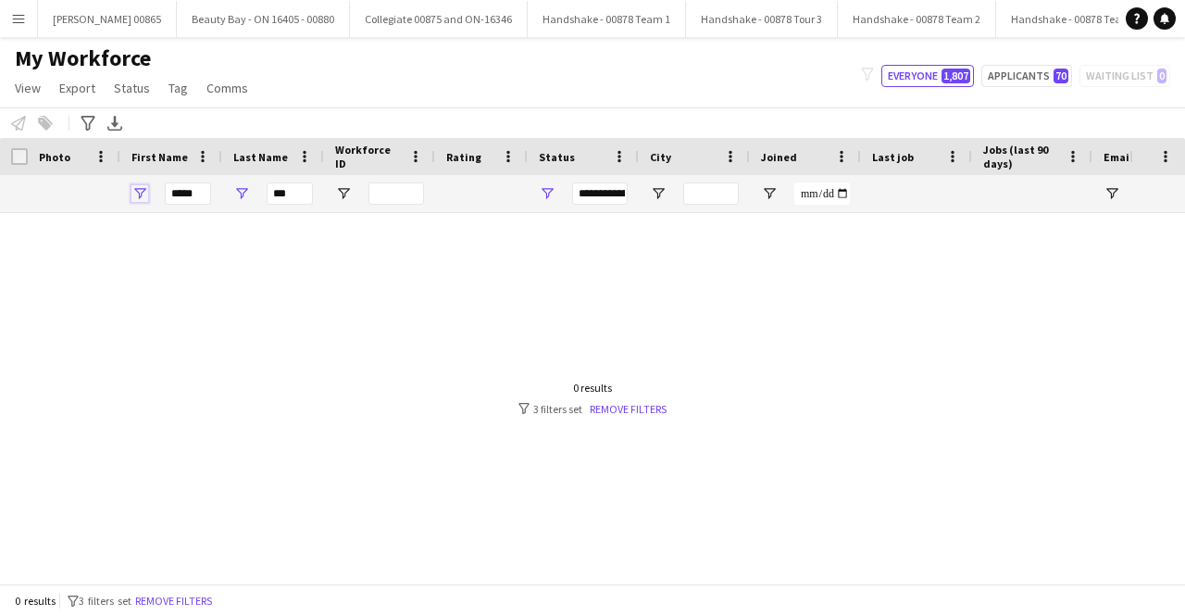  Describe the element at coordinates (955, 76) in the screenshot. I see `span: 1,807` at that location.